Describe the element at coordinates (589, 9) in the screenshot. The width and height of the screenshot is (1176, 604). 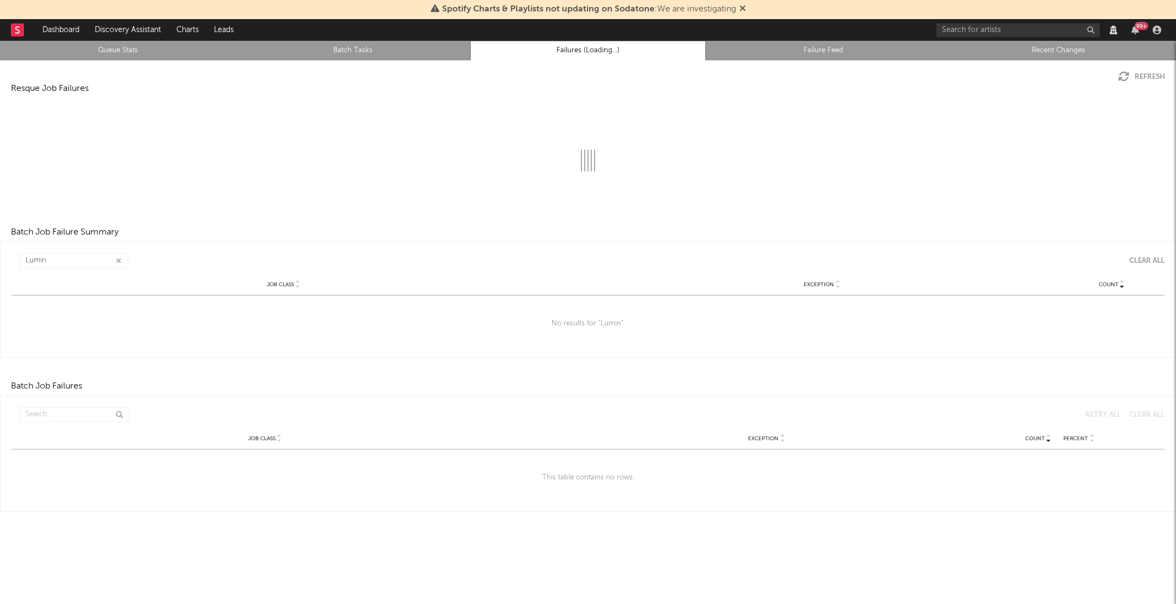
I see `span: : We are investigating` at that location.